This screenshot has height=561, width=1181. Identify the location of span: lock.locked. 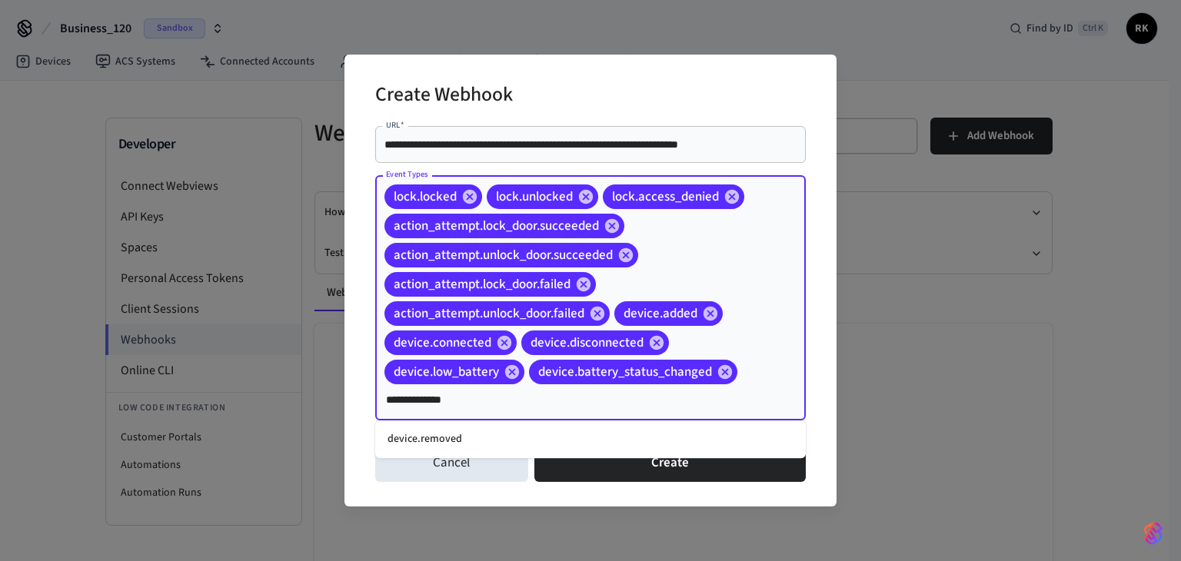
(425, 197).